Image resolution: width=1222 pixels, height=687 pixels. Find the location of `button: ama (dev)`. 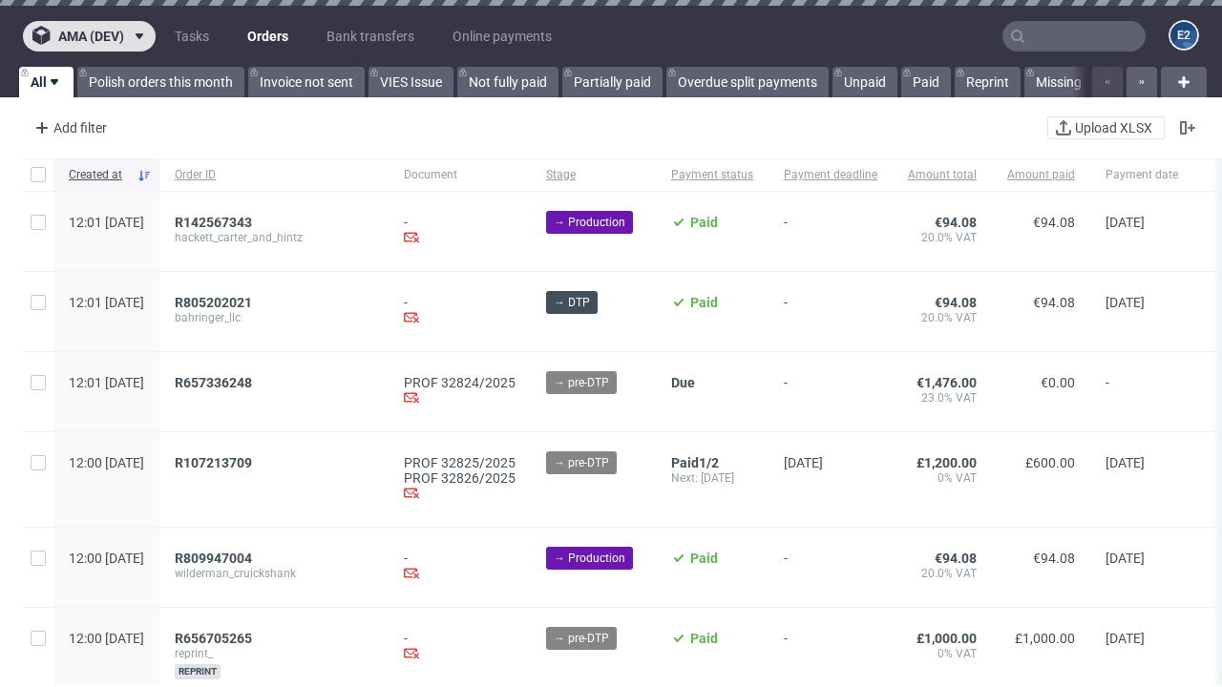

button: ama (dev) is located at coordinates (89, 36).